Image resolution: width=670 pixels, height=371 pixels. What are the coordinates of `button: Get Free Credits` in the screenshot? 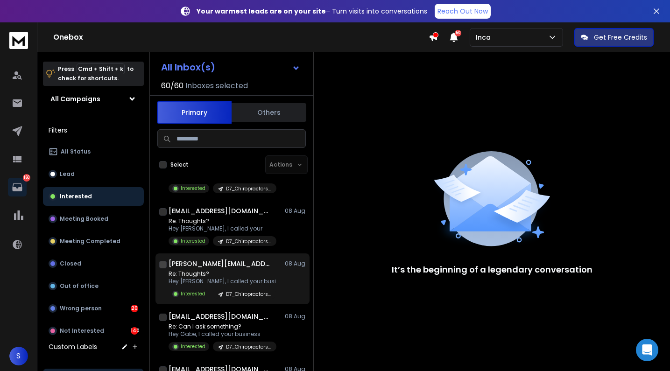 It's located at (614, 37).